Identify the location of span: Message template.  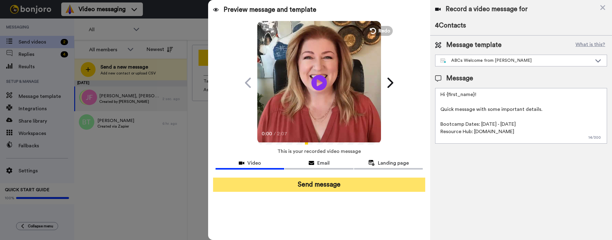
(474, 45).